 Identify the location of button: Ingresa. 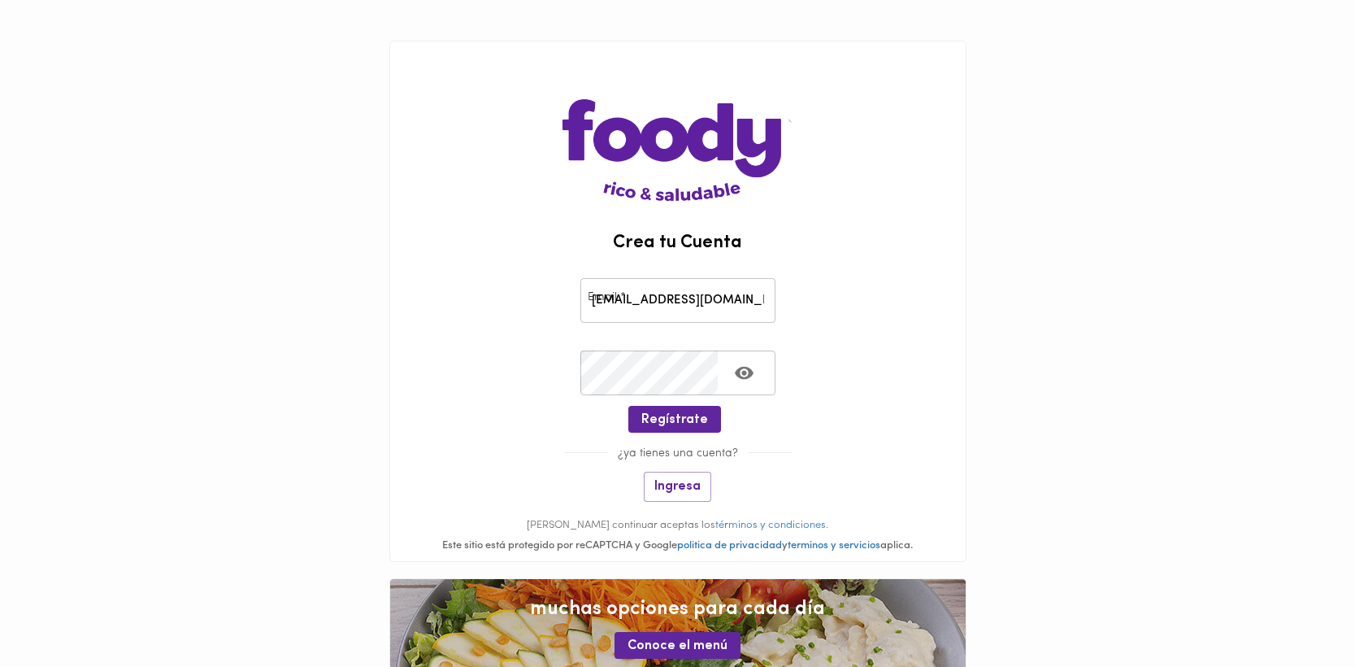
(677, 486).